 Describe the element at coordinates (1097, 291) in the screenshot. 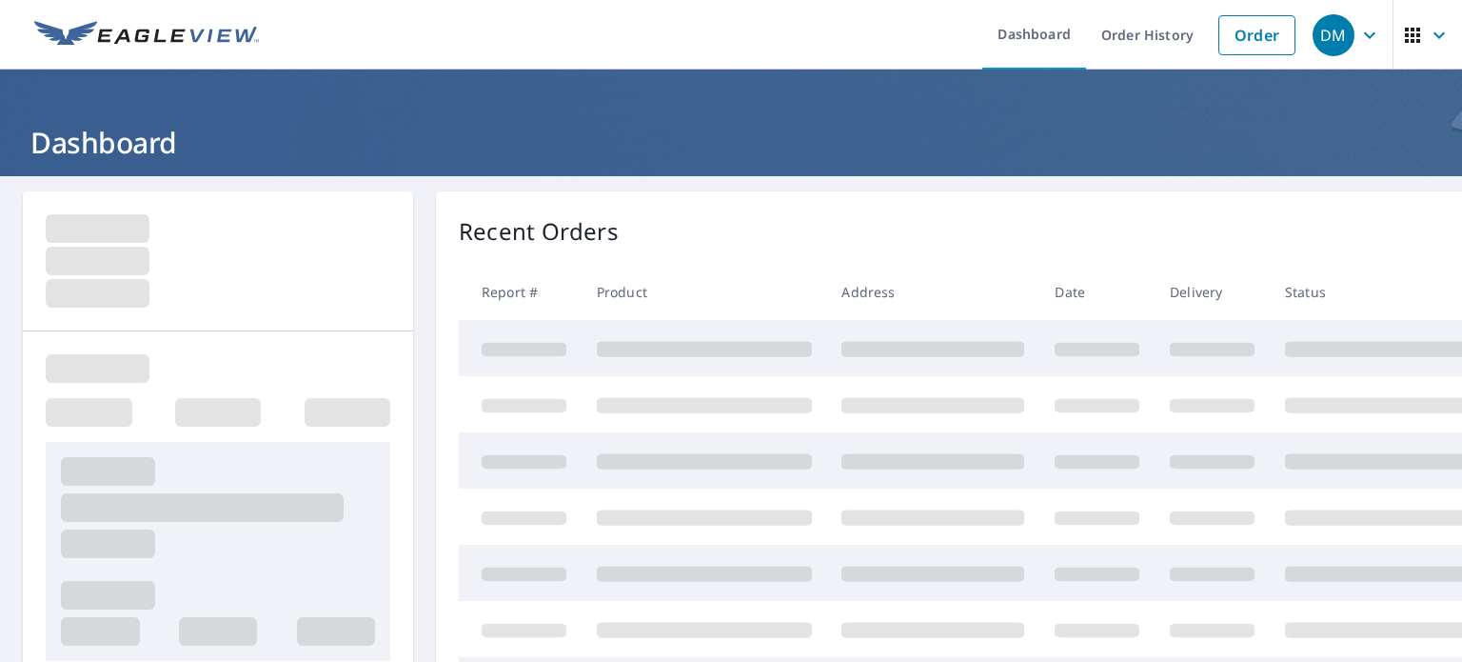

I see `th: Date` at that location.